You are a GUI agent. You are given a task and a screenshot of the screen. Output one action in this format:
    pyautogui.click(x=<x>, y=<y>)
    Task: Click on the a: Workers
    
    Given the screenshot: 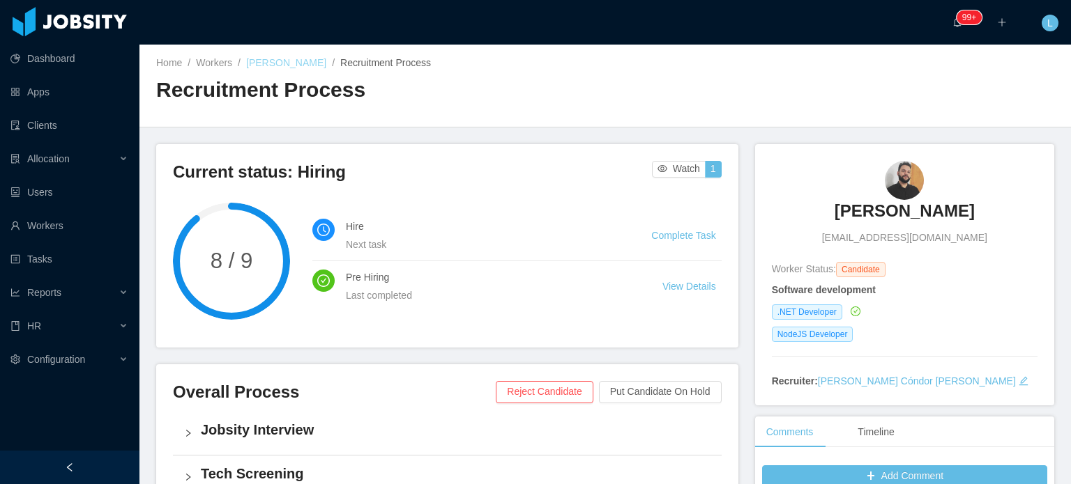 What is the action you would take?
    pyautogui.click(x=214, y=63)
    